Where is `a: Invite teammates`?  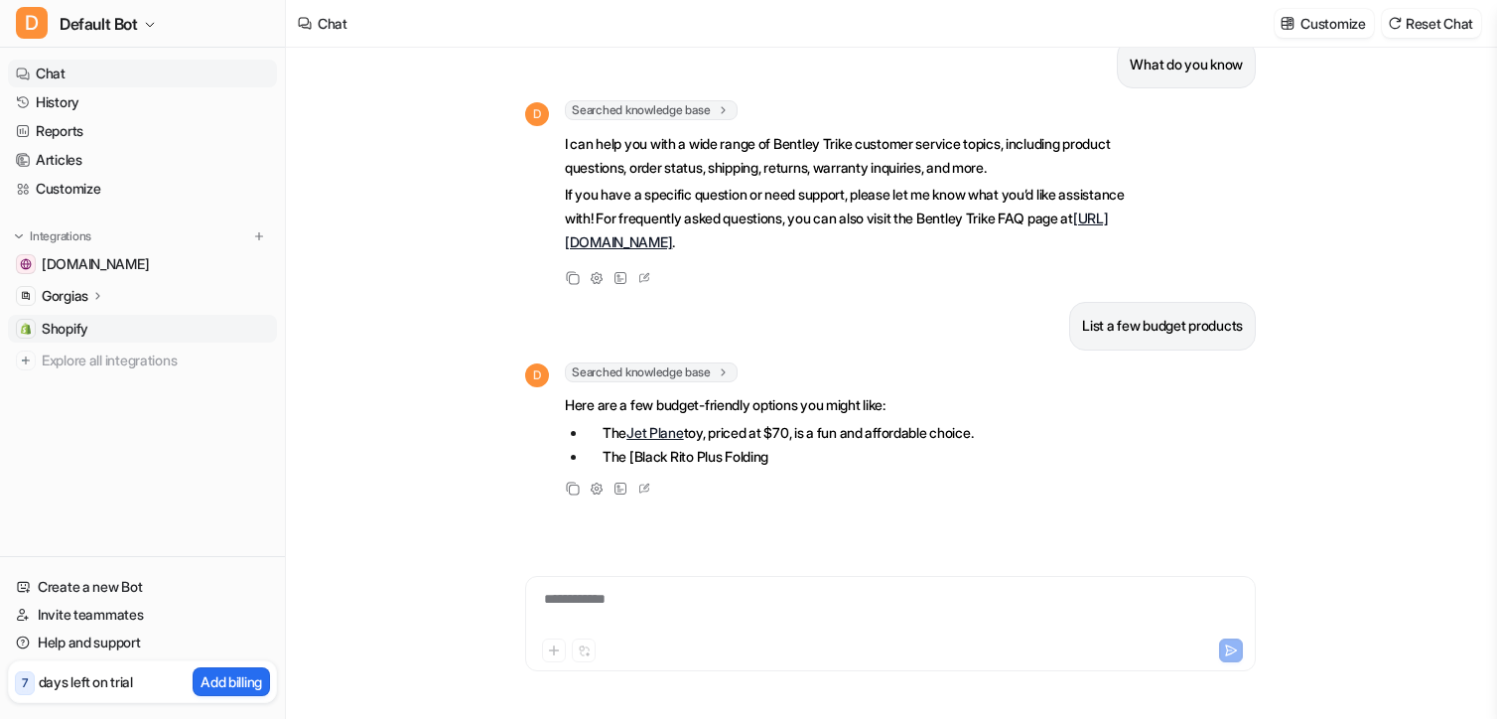 a: Invite teammates is located at coordinates (142, 614).